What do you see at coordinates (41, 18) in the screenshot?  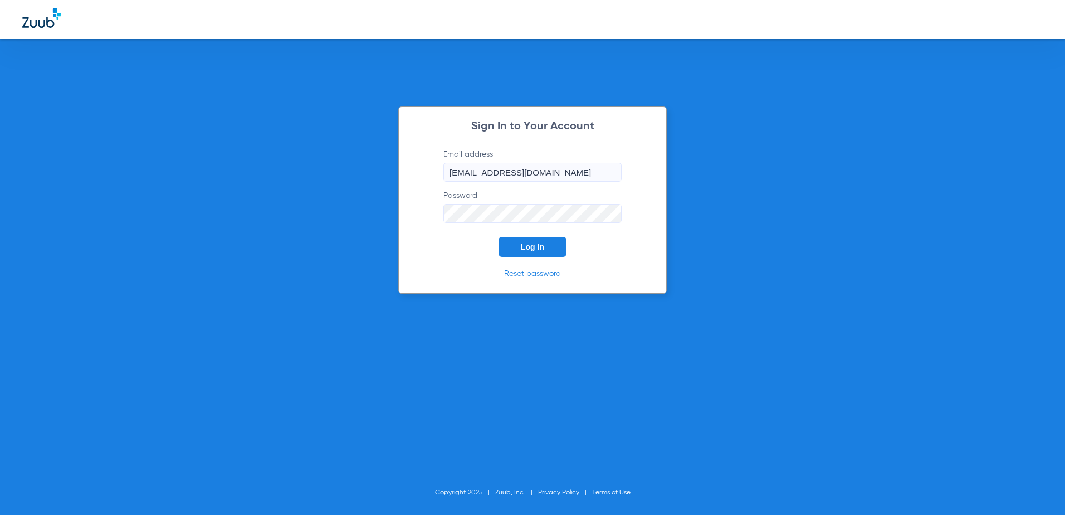 I see `img: Zuub Logo` at bounding box center [41, 18].